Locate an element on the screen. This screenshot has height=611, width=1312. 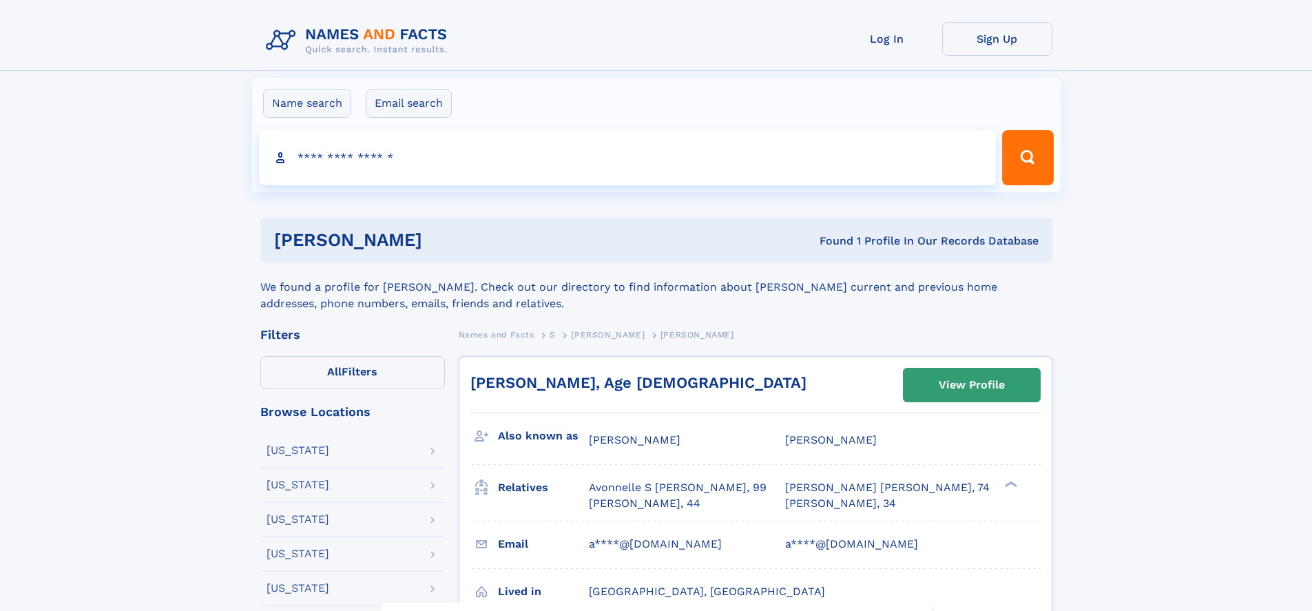
div: Browse Locations is located at coordinates (353, 412).